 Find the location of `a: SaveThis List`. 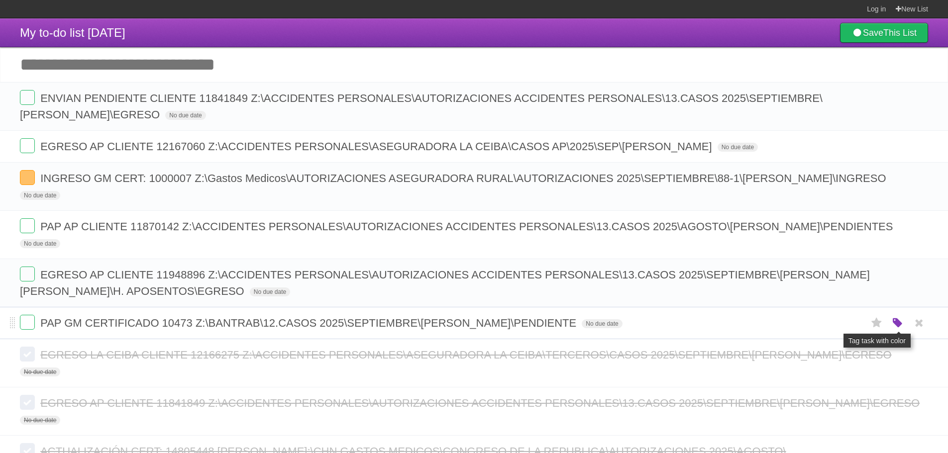

a: SaveThis List is located at coordinates (883, 33).